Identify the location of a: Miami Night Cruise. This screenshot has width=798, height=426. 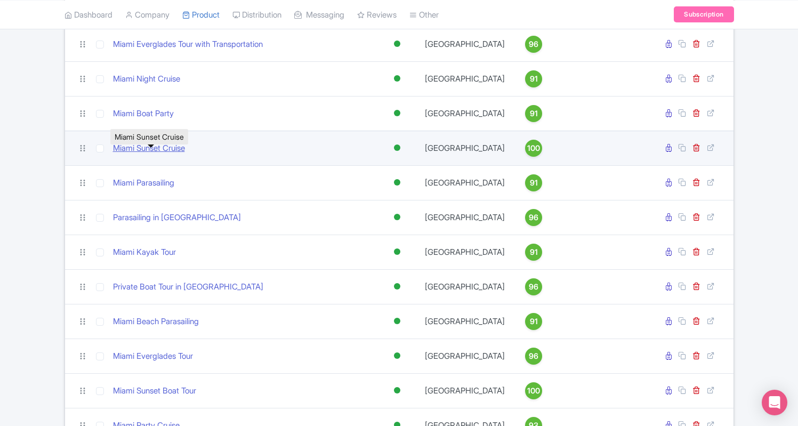
(147, 79).